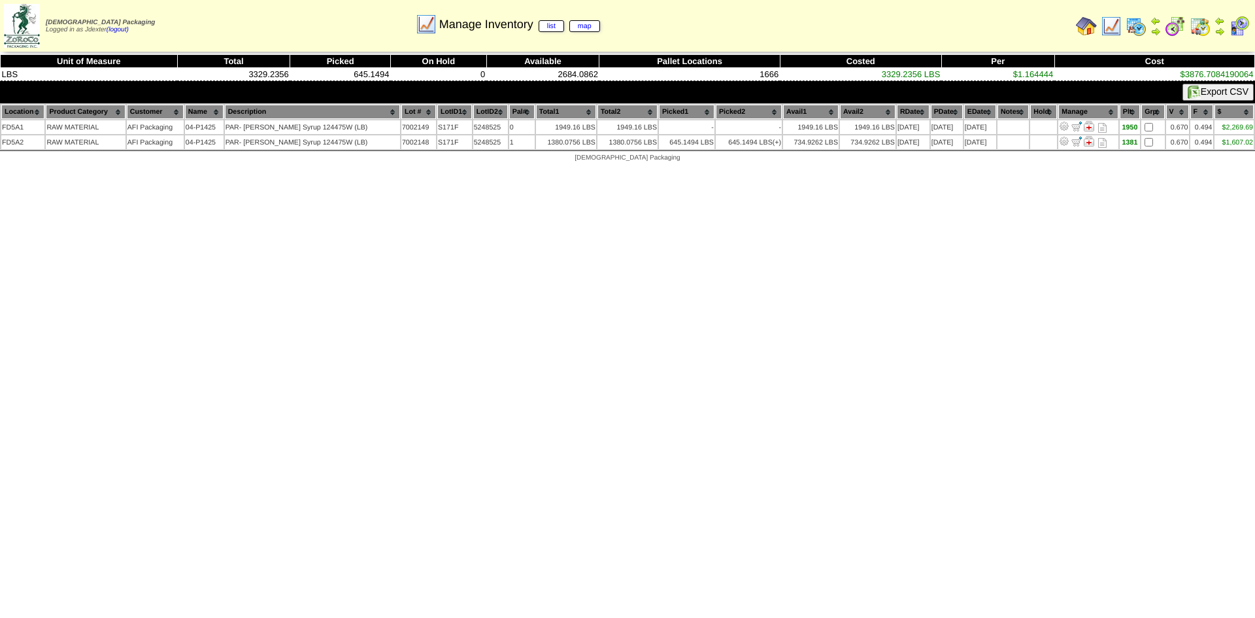  What do you see at coordinates (690, 75) in the screenshot?
I see `td: 1666` at bounding box center [690, 75].